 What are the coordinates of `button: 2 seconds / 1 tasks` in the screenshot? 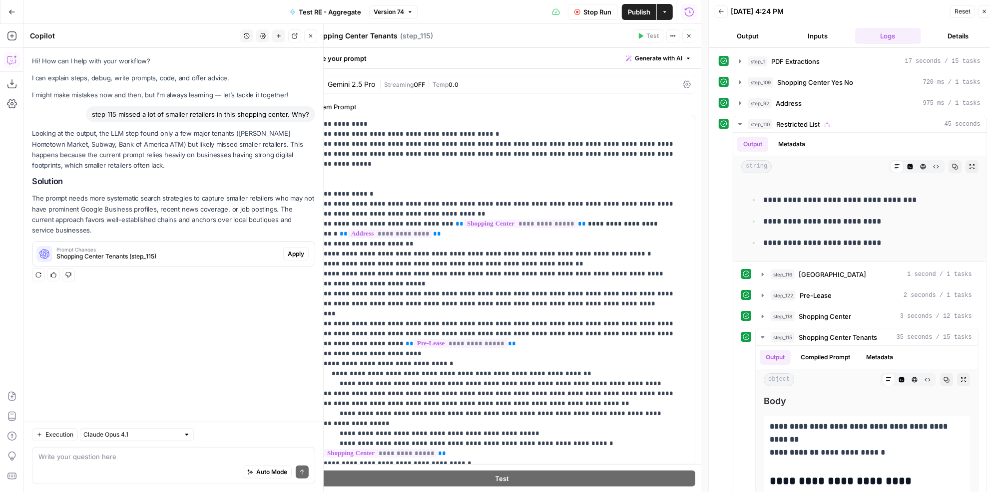 It's located at (866, 296).